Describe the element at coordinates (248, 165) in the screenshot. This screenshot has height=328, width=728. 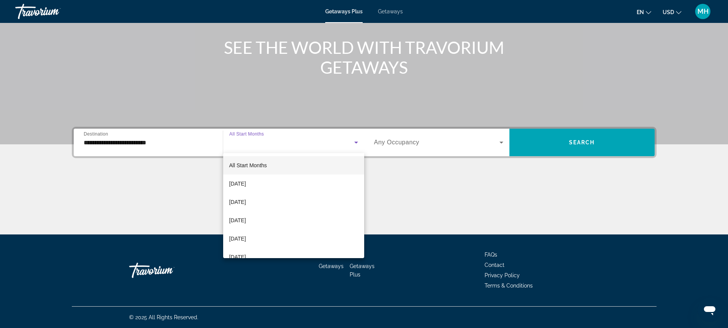
I see `span: All Start Months` at that location.